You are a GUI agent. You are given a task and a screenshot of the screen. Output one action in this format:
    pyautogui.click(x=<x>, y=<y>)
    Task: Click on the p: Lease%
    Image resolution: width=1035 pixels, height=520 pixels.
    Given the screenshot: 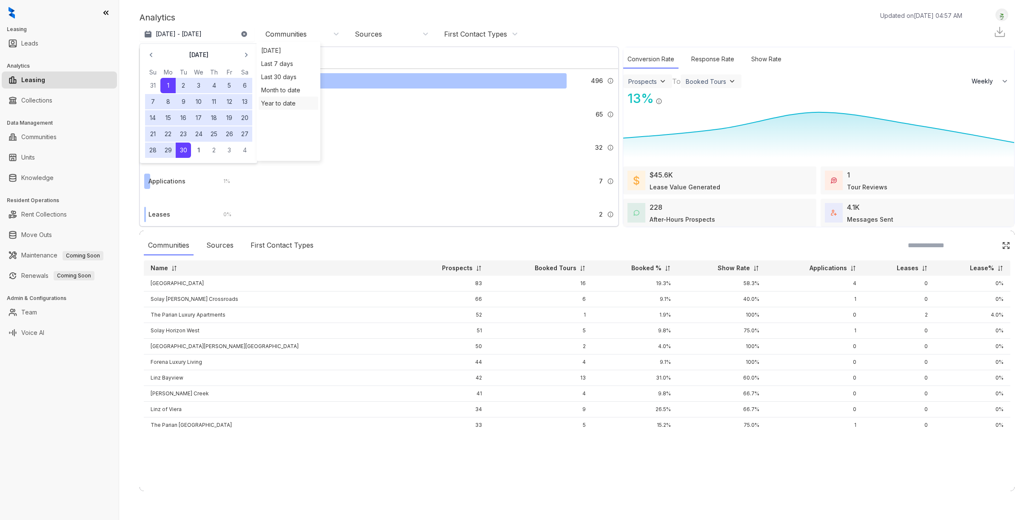 What is the action you would take?
    pyautogui.click(x=982, y=268)
    